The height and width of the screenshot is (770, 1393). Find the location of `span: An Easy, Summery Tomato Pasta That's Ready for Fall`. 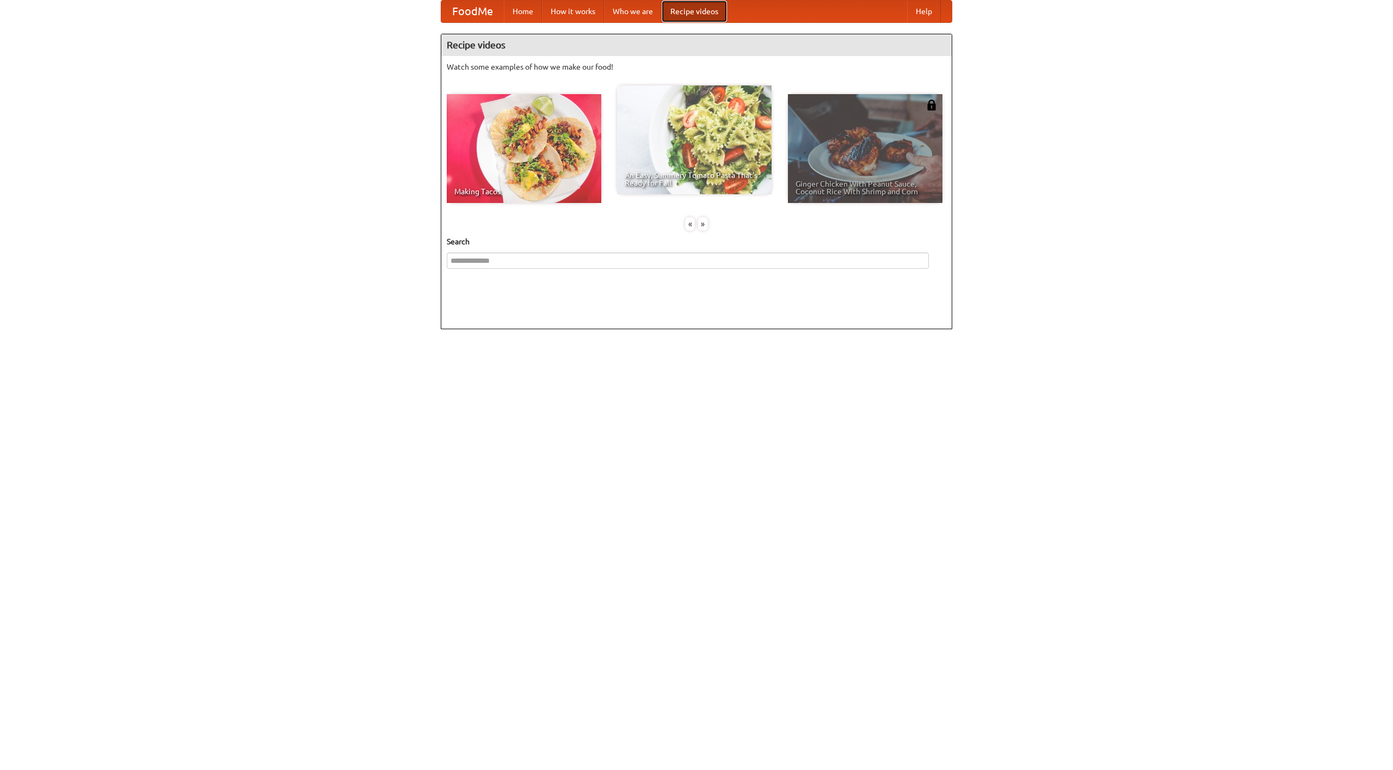

span: An Easy, Summery Tomato Pasta That's Ready for Fall is located at coordinates (694, 179).